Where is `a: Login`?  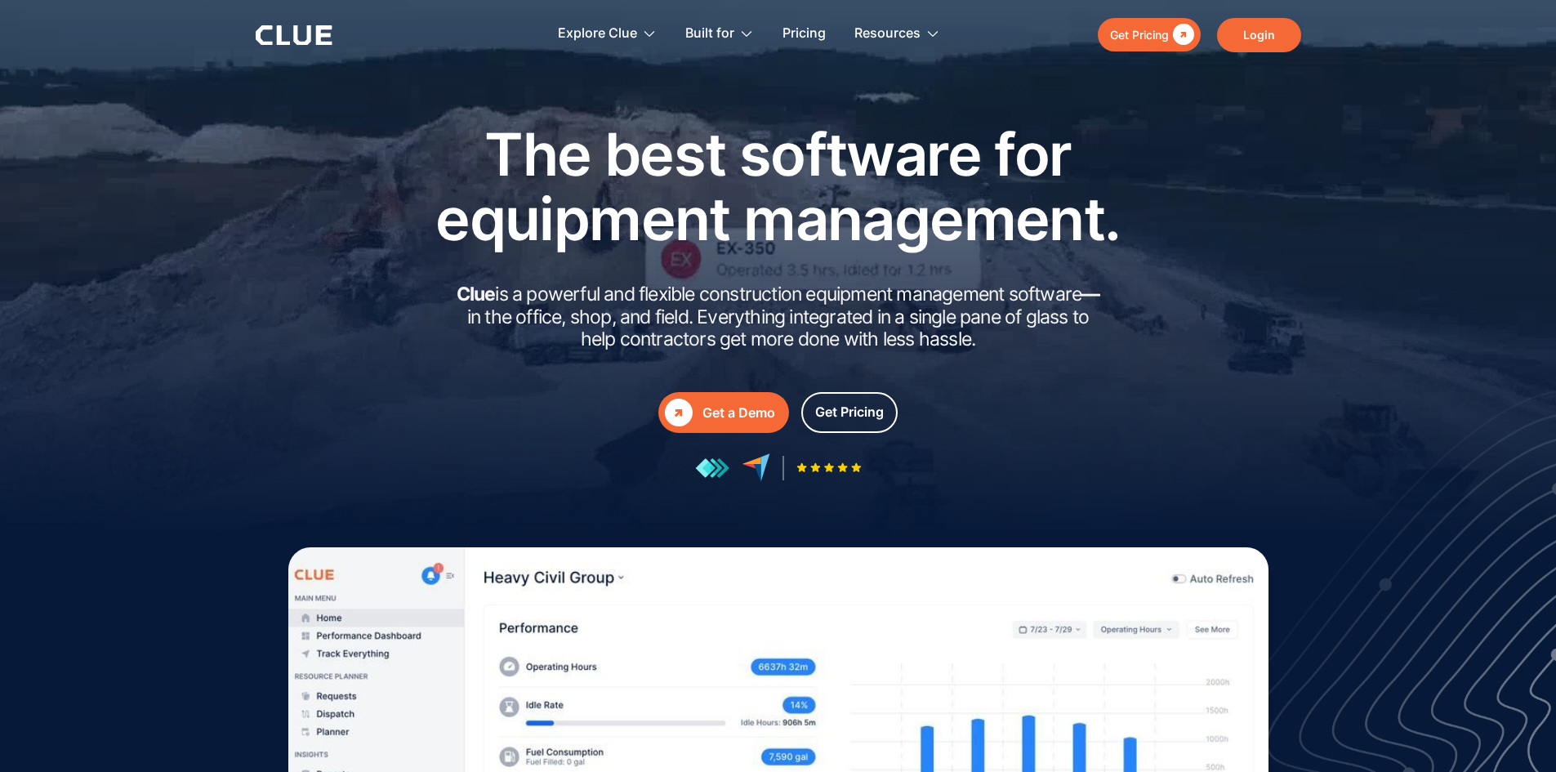 a: Login is located at coordinates (1259, 35).